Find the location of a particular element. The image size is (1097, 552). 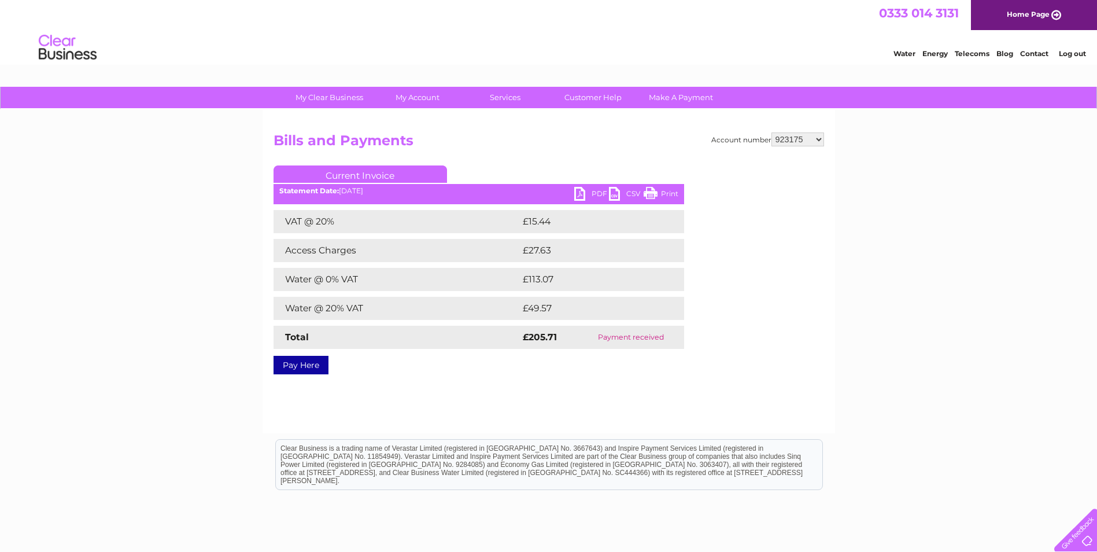

td: £27.63 is located at coordinates (590, 250).